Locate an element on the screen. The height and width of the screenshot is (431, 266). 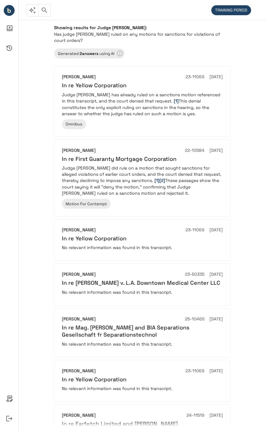
span: TRAINING PERIOD is located at coordinates (231, 10).